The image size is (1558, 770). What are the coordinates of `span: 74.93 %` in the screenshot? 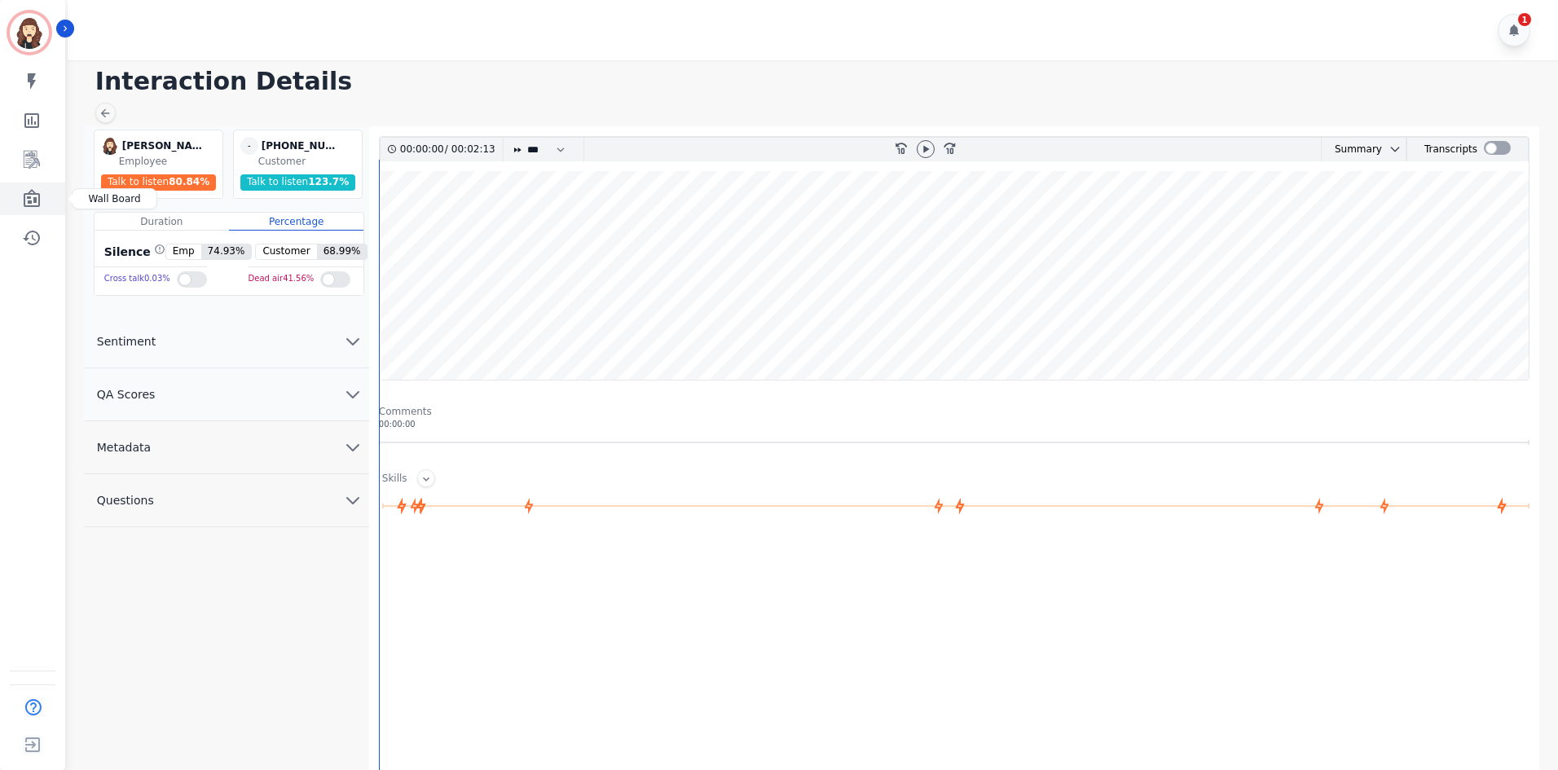 It's located at (226, 252).